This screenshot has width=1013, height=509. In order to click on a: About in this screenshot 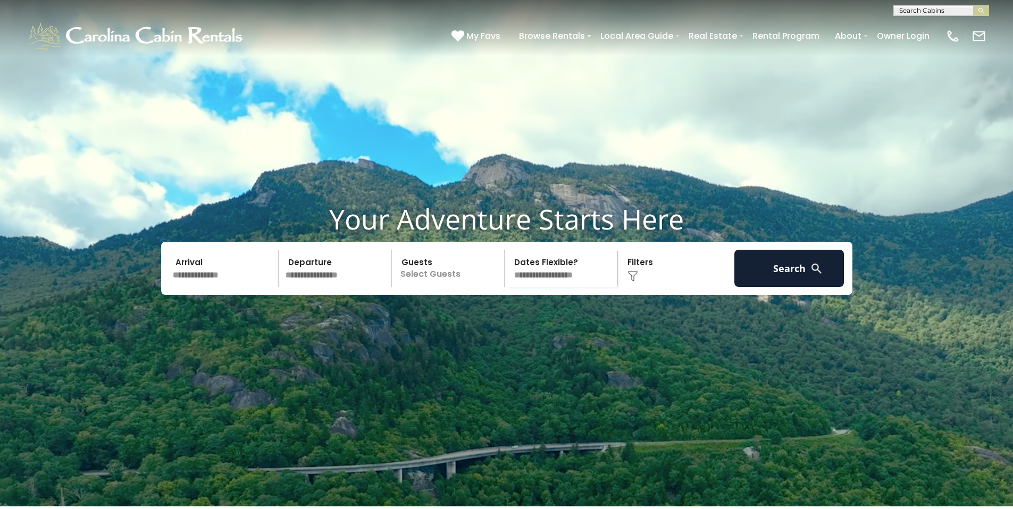, I will do `click(848, 36)`.